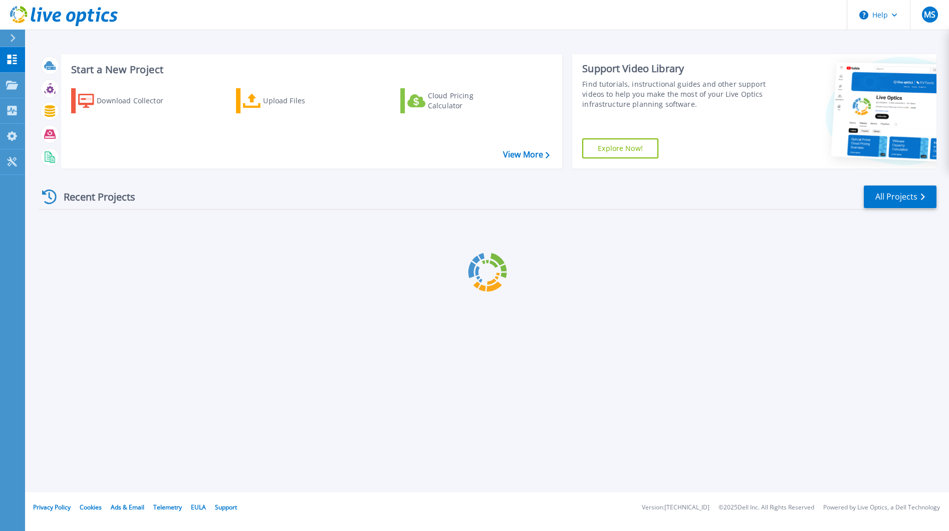 The height and width of the screenshot is (531, 949). What do you see at coordinates (526, 154) in the screenshot?
I see `a: View More` at bounding box center [526, 154].